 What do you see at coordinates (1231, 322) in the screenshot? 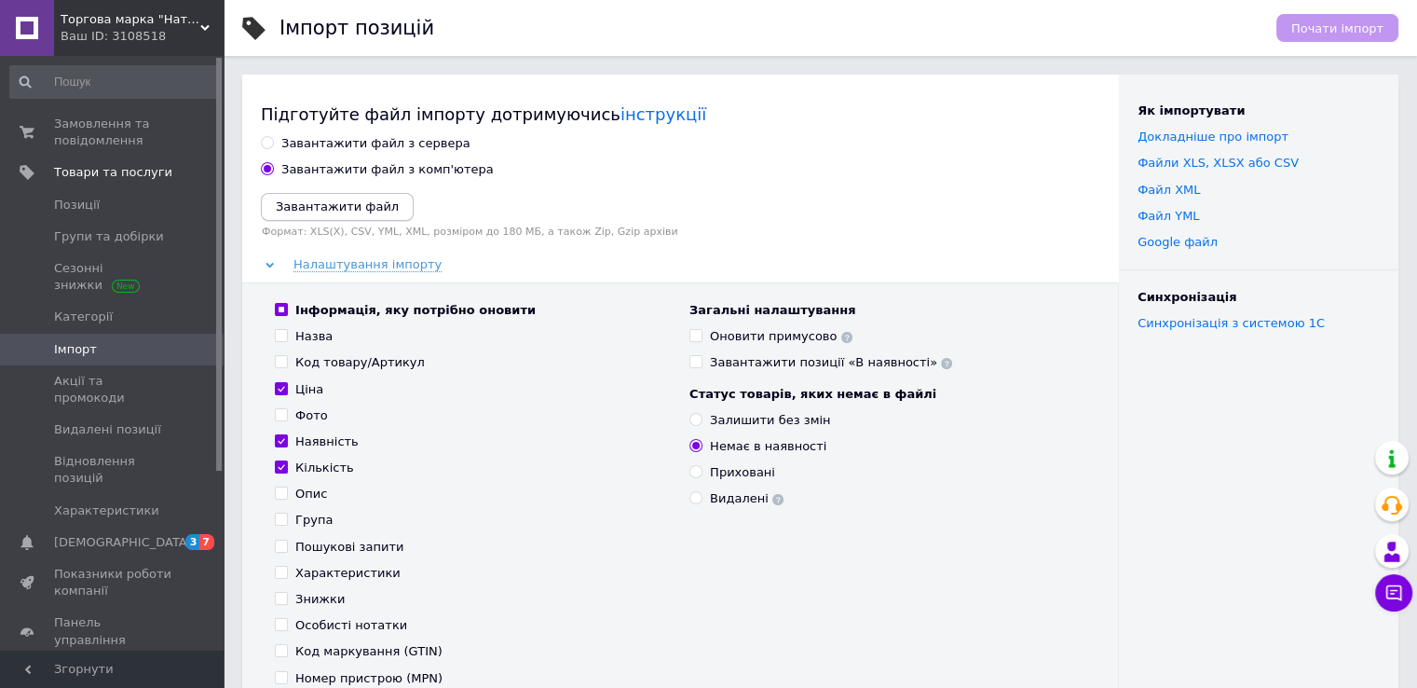
I see `a: Синхронізація з системою 1С` at bounding box center [1231, 322].